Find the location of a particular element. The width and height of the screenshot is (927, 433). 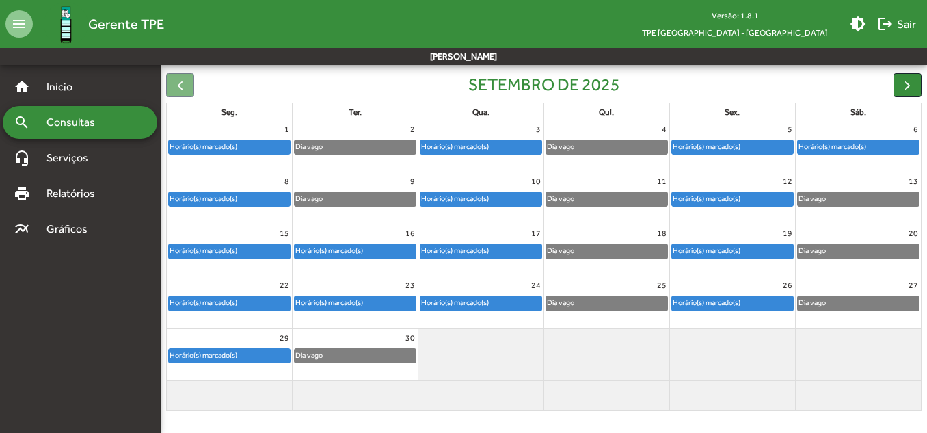

td: 16 de setembro de 2025 is located at coordinates (356, 250).